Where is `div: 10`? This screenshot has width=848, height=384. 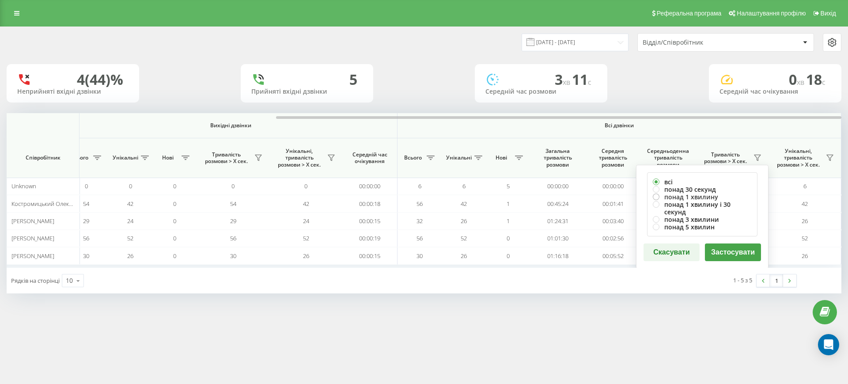
div: 10 is located at coordinates (69, 281).